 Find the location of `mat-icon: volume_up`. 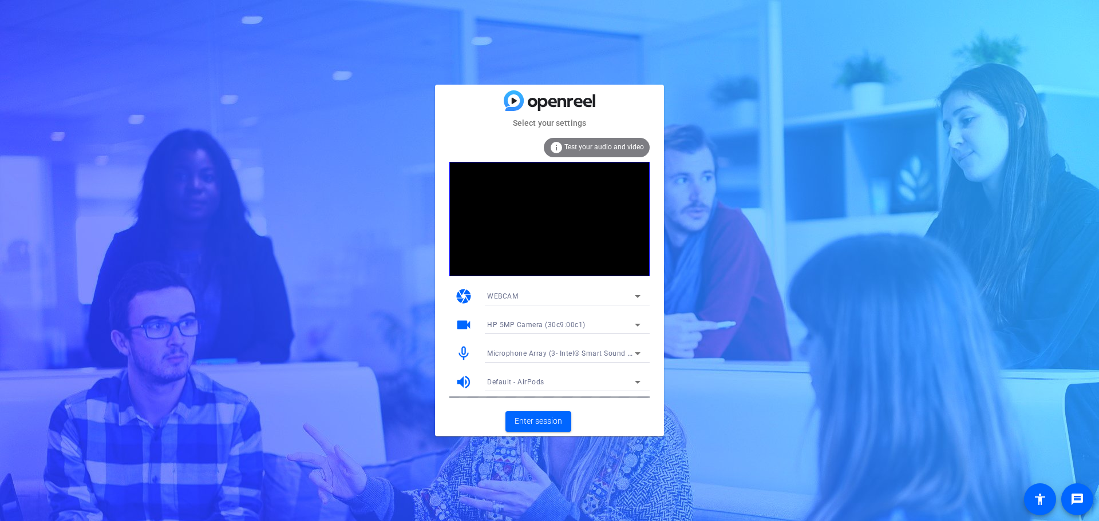

mat-icon: volume_up is located at coordinates (464, 382).